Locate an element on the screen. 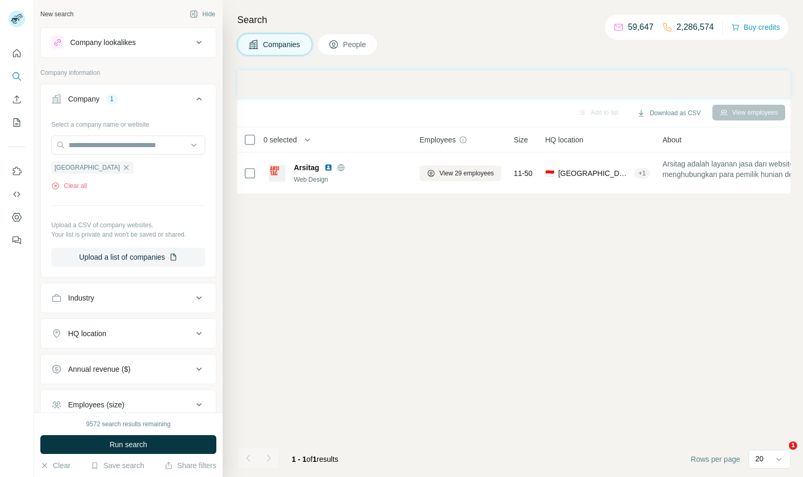  h4: Search is located at coordinates (514, 20).